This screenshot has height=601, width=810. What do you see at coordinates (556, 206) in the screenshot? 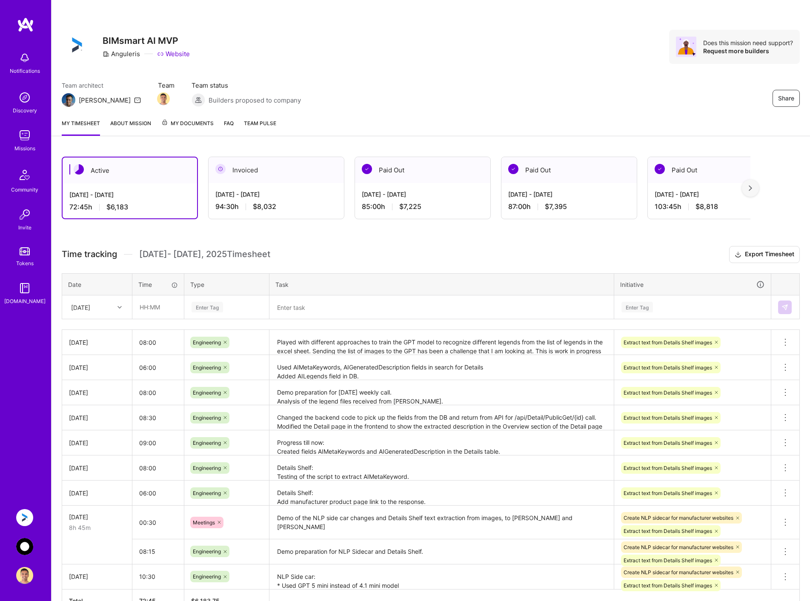
I see `span: $7,395` at bounding box center [556, 206].